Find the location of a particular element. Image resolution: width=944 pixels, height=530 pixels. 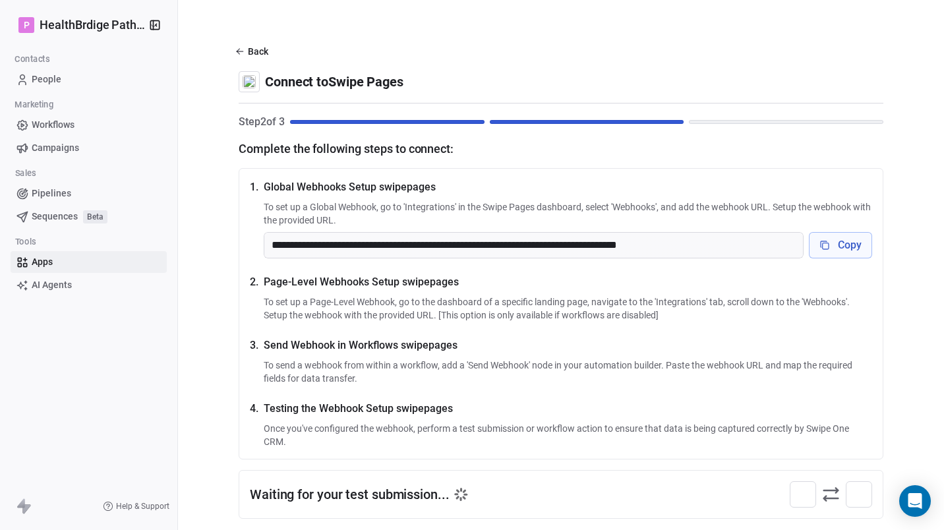

span: To set up a Page-Level Webhook, go to the dashboard of a specific landing page, navigate to the '... is located at coordinates (568, 308).